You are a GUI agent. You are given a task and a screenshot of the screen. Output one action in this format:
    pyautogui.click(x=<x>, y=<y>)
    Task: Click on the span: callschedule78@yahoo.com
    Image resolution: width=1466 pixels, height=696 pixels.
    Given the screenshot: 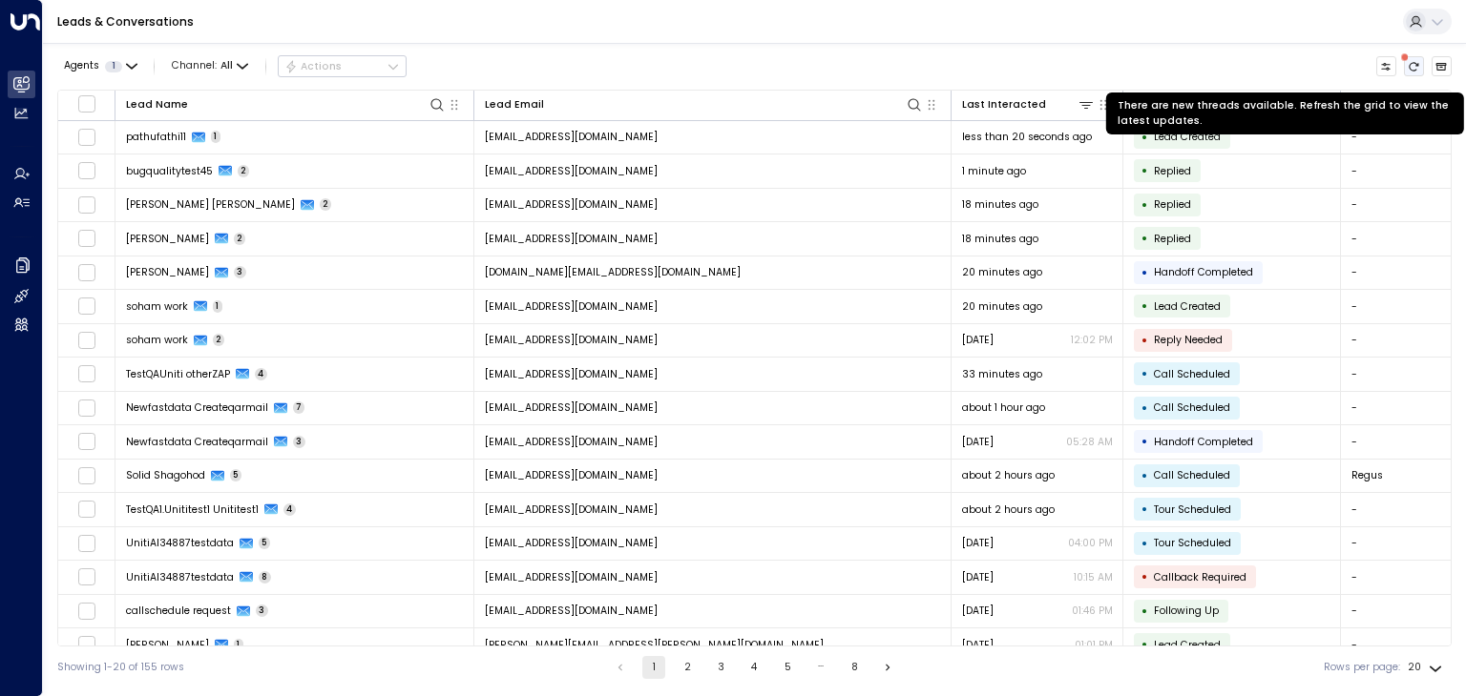 What is the action you would take?
    pyautogui.click(x=571, y=611)
    